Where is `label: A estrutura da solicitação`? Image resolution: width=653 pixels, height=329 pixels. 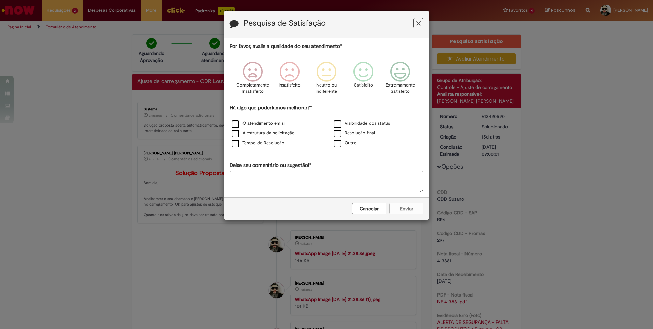
label: A estrutura da solicitação is located at coordinates (263, 133).